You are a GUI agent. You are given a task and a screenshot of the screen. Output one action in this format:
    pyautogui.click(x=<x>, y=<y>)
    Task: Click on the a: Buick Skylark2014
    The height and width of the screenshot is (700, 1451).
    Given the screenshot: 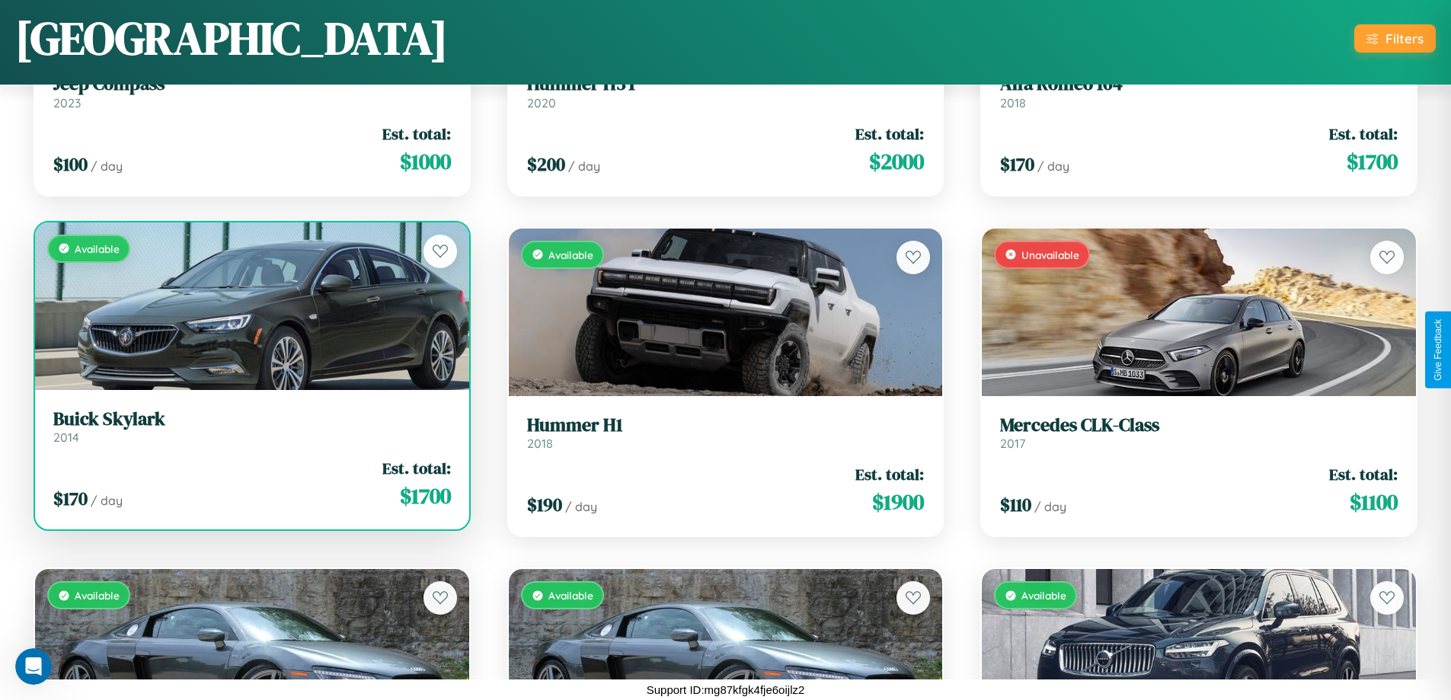 What is the action you would take?
    pyautogui.click(x=252, y=427)
    